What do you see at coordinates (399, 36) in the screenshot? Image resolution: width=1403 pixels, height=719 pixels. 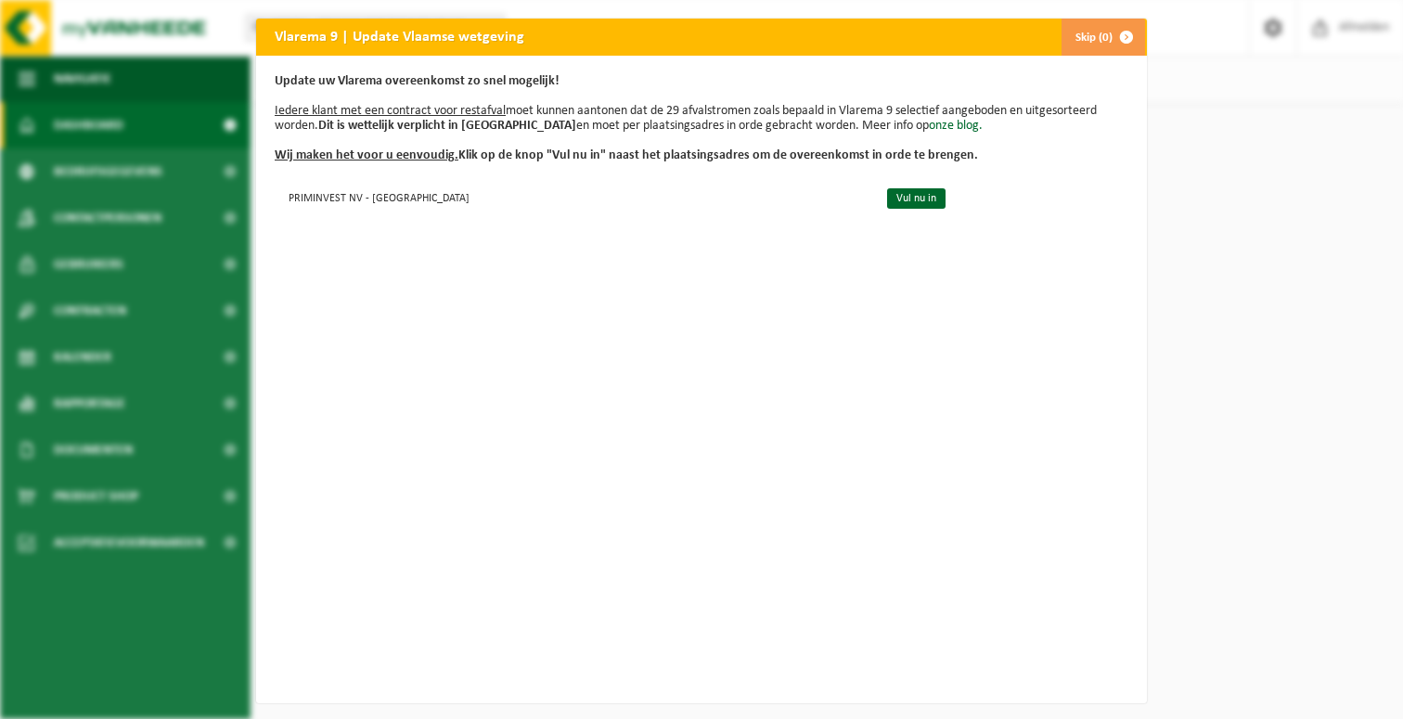 I see `h2: Vlarema 9 | Update Vlaamse wetgeving` at bounding box center [399, 36].